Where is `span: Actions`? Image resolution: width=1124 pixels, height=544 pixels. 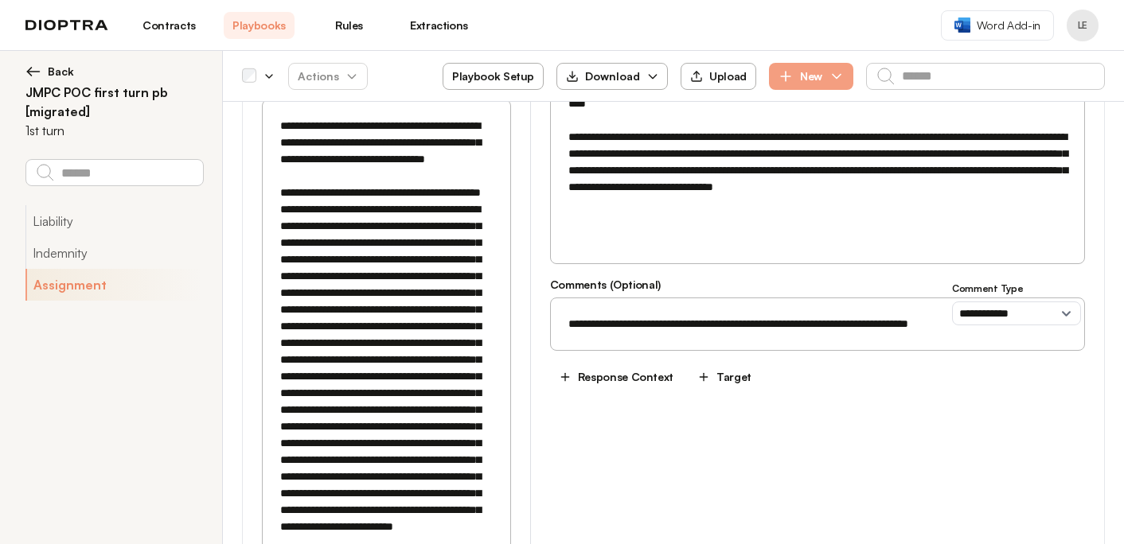
span: Actions is located at coordinates (328, 76).